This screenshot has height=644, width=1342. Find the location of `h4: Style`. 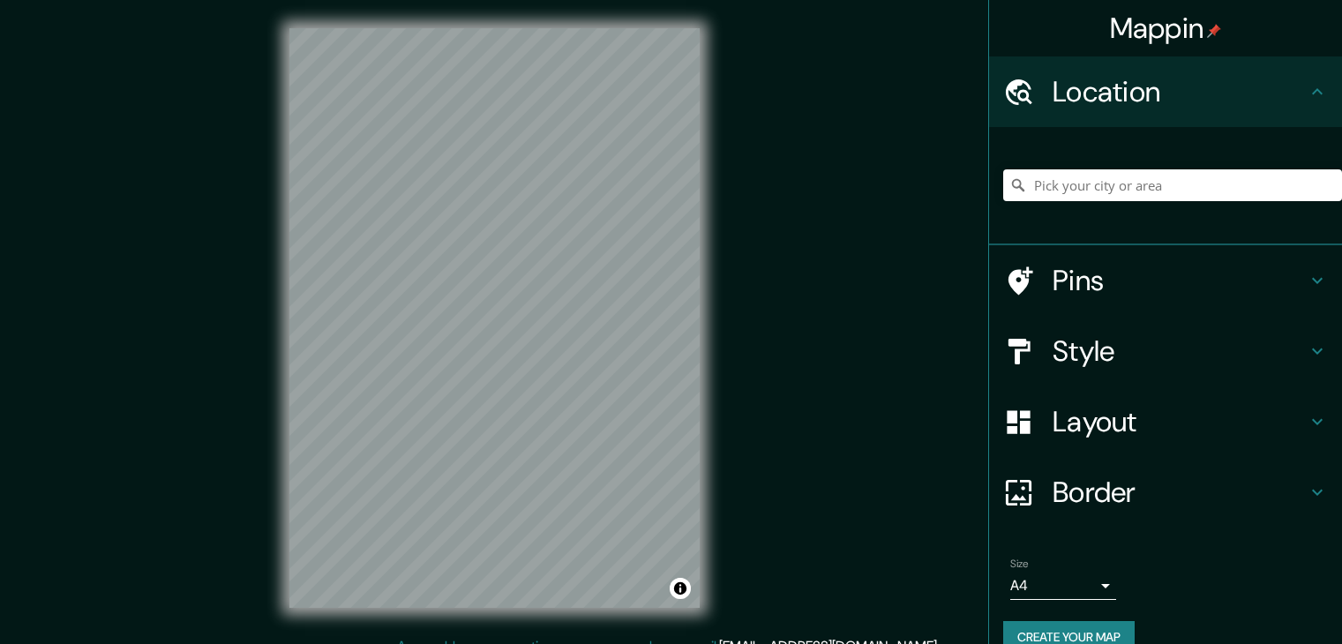

h4: Style is located at coordinates (1180, 351).